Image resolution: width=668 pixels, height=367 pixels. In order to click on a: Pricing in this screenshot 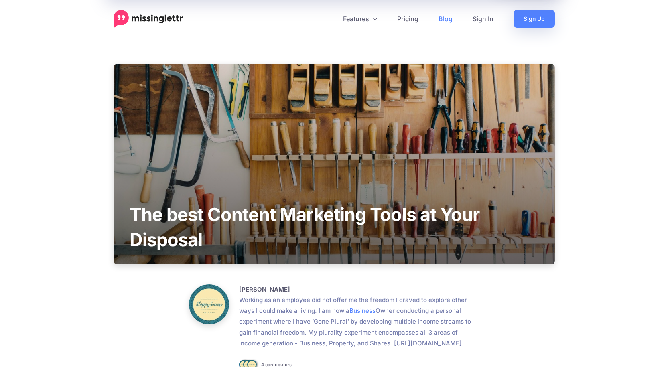, I will do `click(408, 19)`.